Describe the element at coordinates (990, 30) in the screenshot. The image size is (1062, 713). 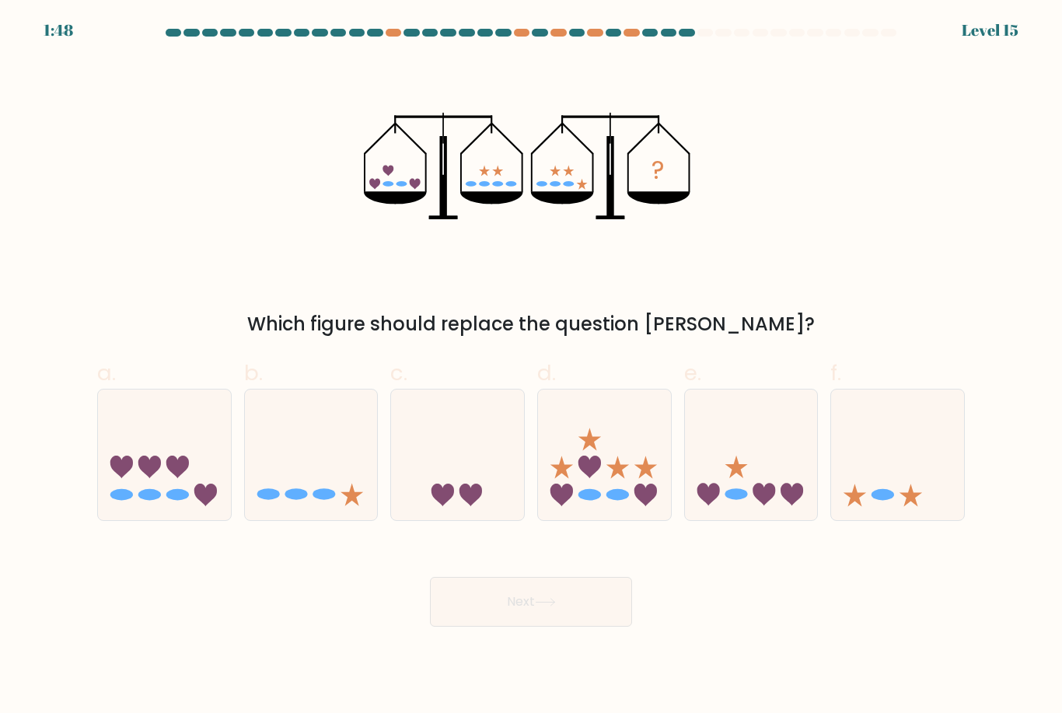
I see `div: Level 15` at that location.